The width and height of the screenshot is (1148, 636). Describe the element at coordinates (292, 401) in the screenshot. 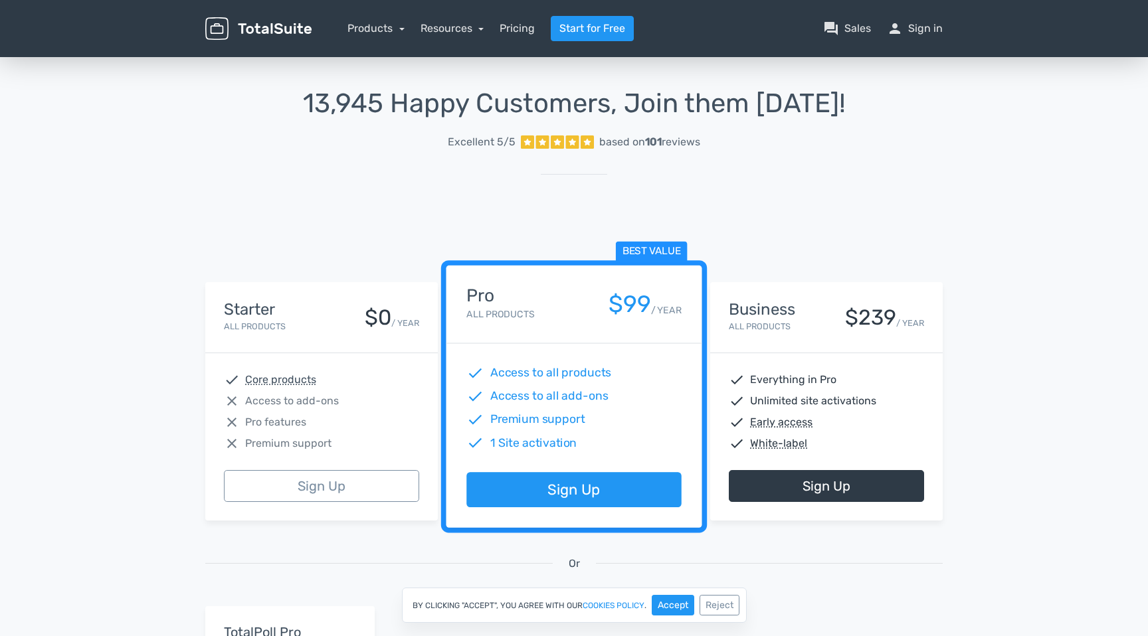

I see `span: Access to add-ons` at that location.